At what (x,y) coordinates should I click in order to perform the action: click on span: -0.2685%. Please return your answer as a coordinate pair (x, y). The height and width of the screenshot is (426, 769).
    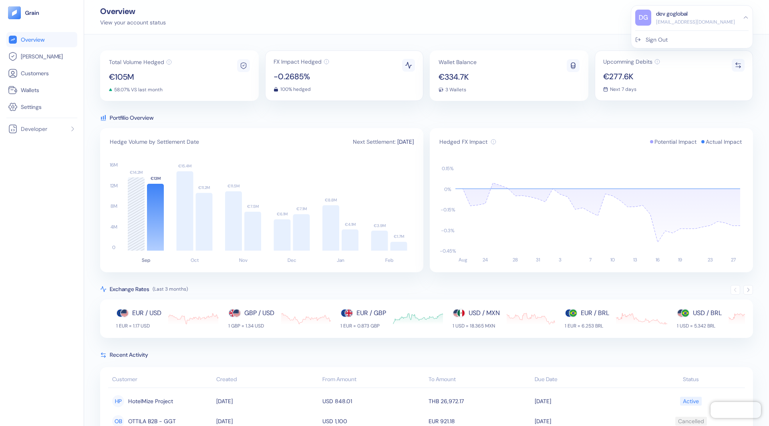
    Looking at the image, I should click on (301, 77).